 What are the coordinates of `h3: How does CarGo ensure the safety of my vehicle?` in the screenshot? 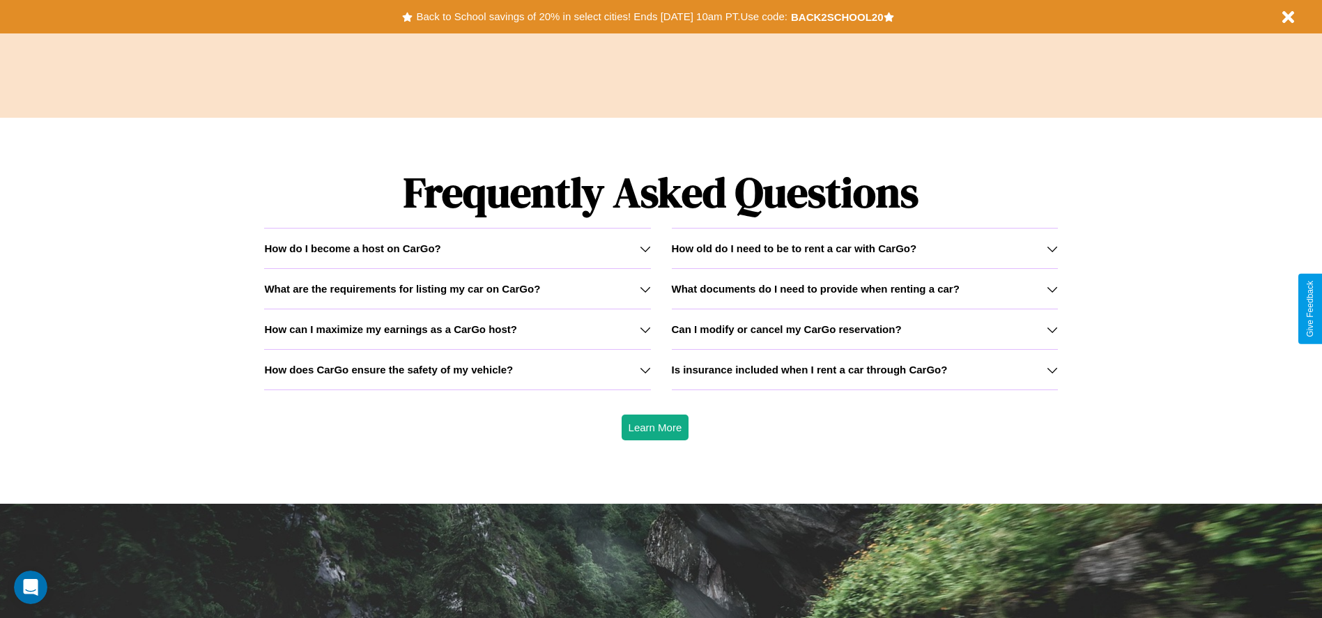 It's located at (388, 369).